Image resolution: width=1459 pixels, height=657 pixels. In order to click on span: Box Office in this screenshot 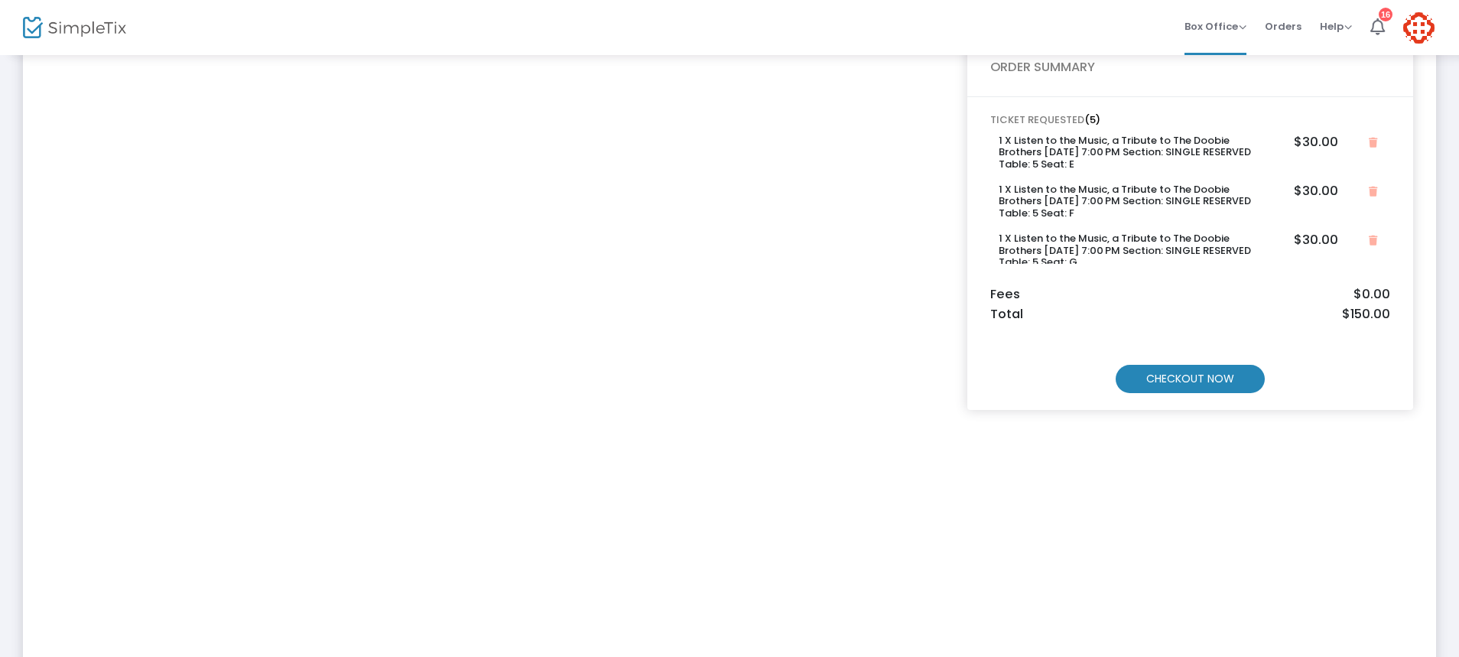, I will do `click(1215, 26)`.